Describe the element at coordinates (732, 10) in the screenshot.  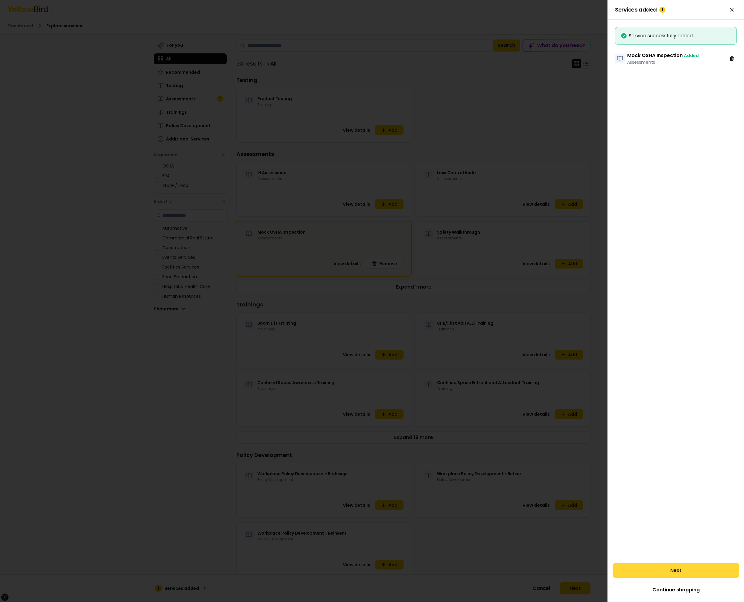
I see `button: Close` at that location.